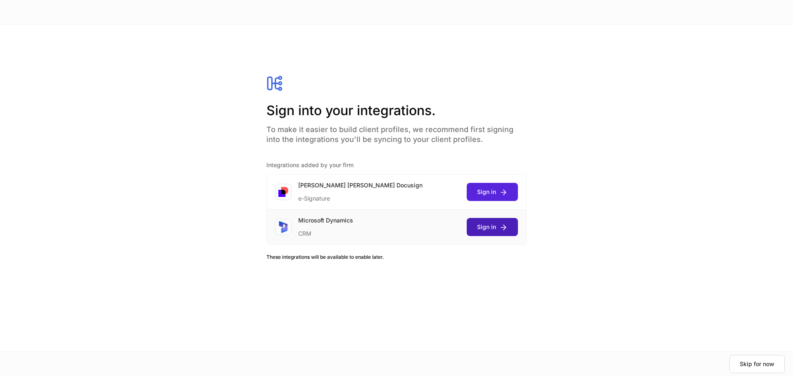  I want to click on h4: To make it easier to build client profiles, we recommend first signing into the integrations you'..., so click(396, 132).